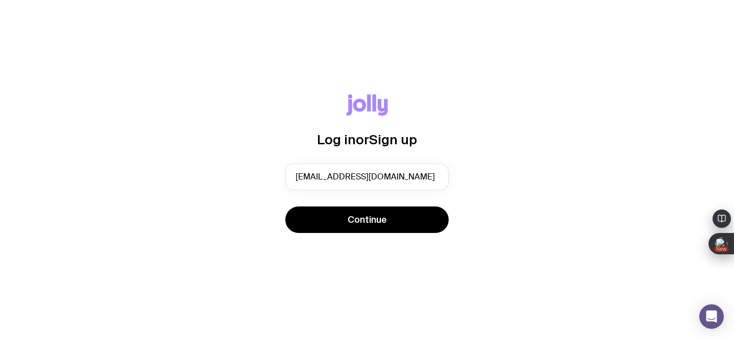 The height and width of the screenshot is (339, 734). What do you see at coordinates (367, 177) in the screenshot?
I see `input: you@email.com` at bounding box center [367, 177].